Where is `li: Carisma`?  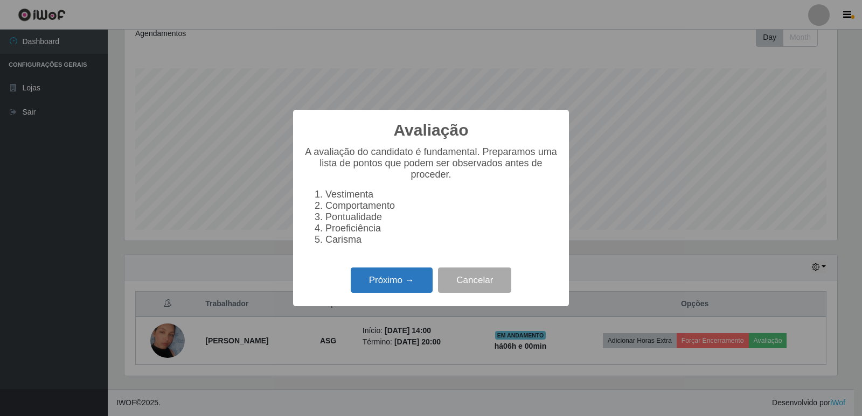 li: Carisma is located at coordinates (442, 240).